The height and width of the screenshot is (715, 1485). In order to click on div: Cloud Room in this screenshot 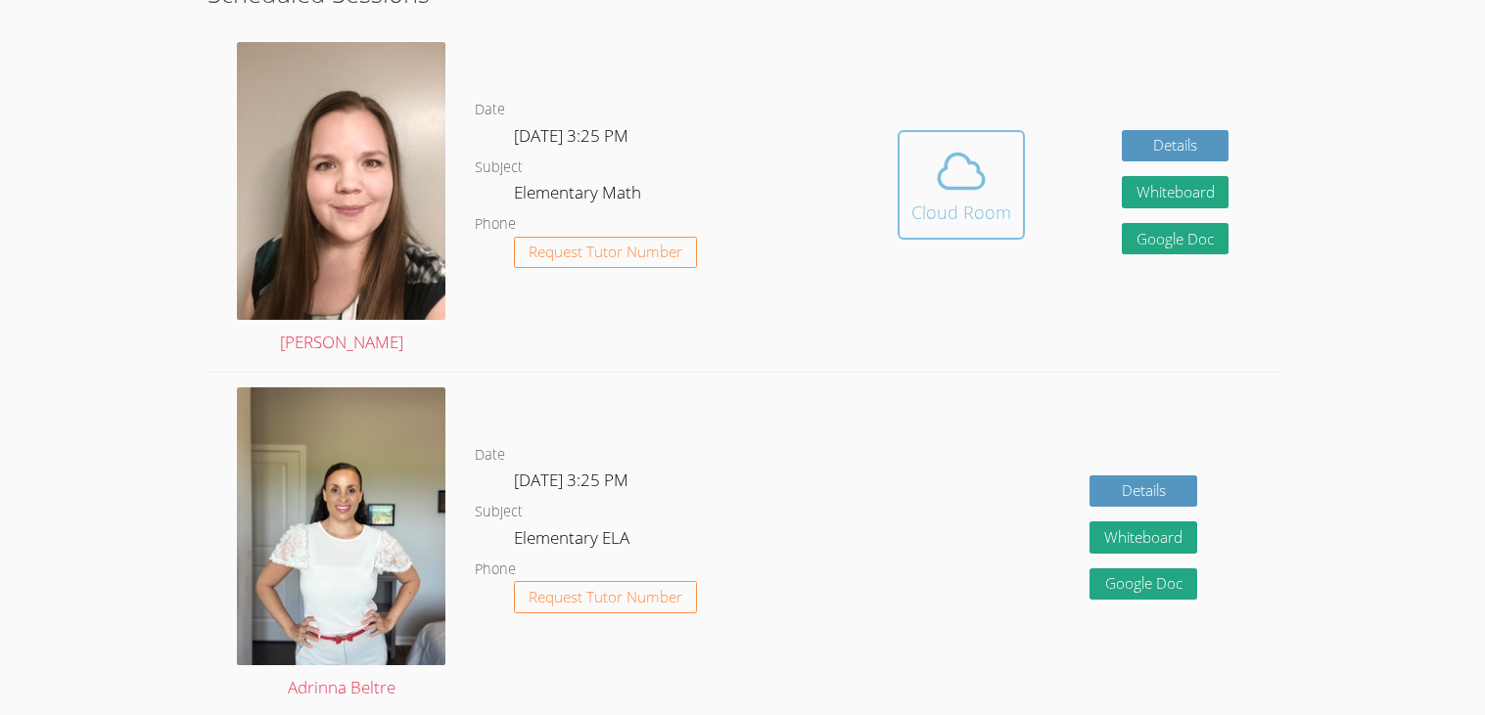, I will do `click(961, 212)`.